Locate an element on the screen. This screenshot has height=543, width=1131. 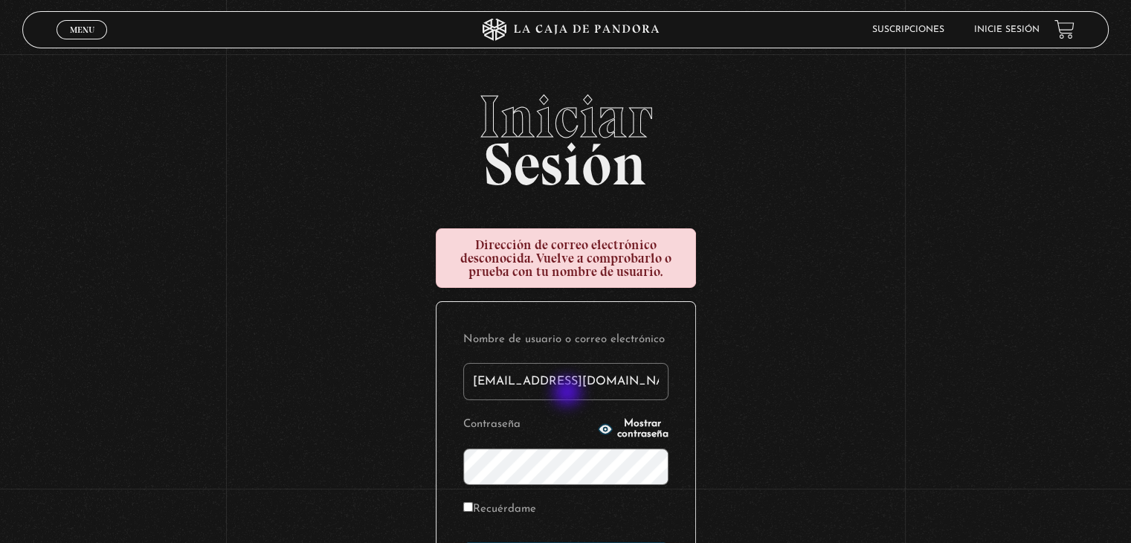
button: Mostrar contraseña is located at coordinates (633, 429).